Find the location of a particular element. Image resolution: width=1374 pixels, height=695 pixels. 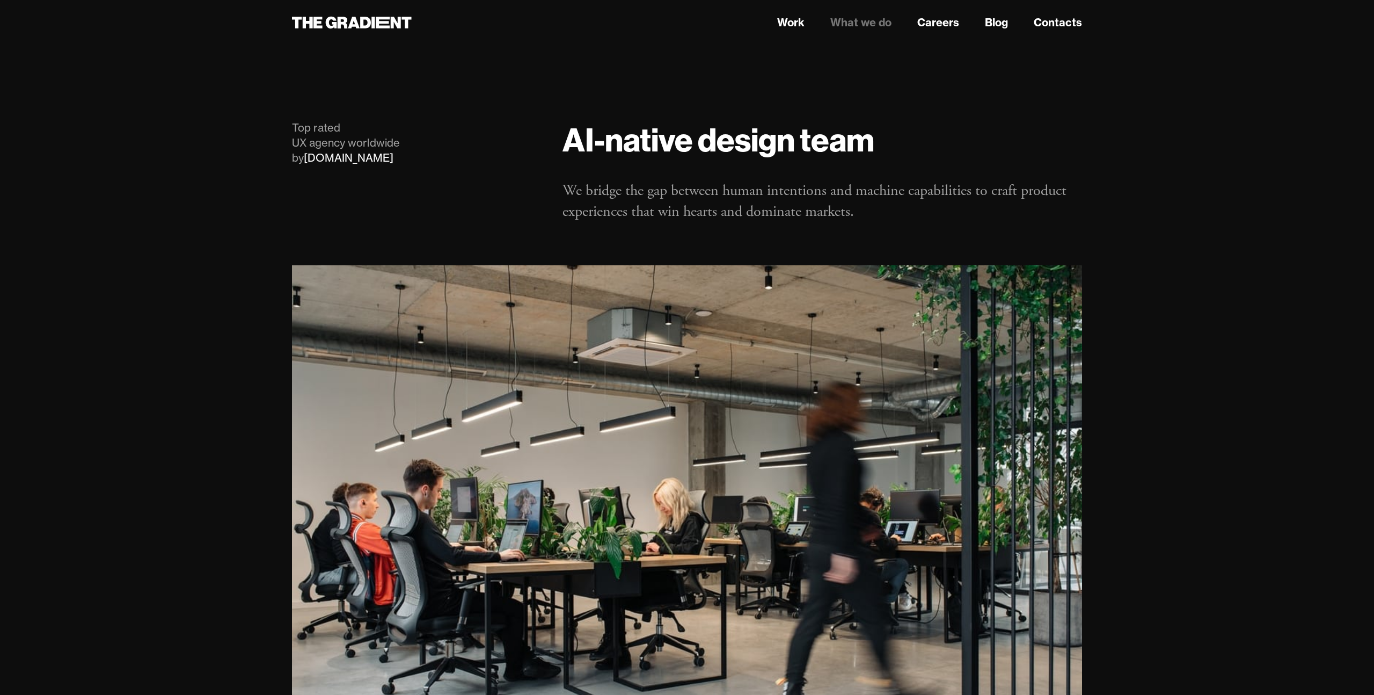

a: Blog is located at coordinates (996, 23).